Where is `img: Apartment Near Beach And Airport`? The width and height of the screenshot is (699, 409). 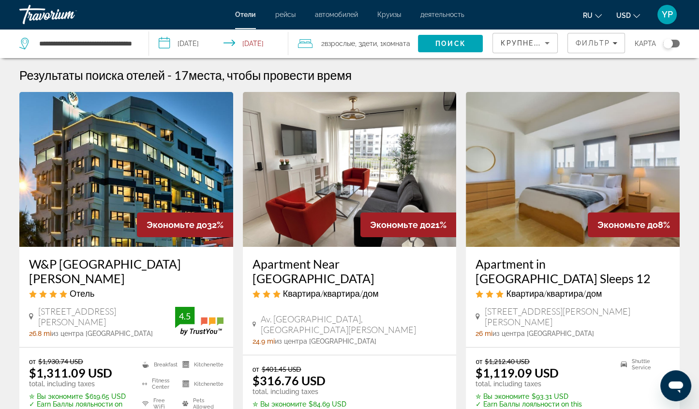
img: Apartment Near Beach And Airport is located at coordinates (350, 169).